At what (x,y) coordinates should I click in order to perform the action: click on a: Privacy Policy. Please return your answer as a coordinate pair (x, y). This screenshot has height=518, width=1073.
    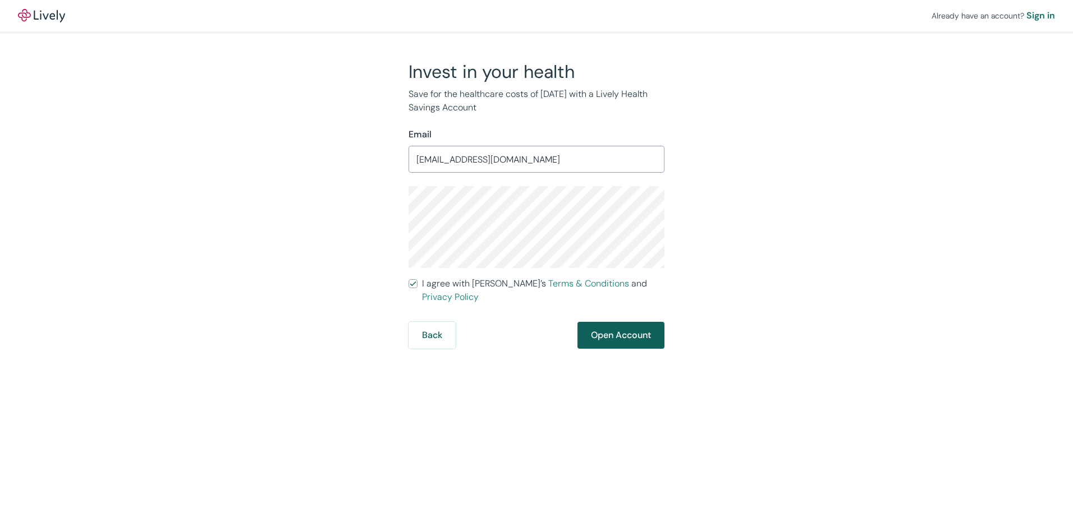
    Looking at the image, I should click on (450, 297).